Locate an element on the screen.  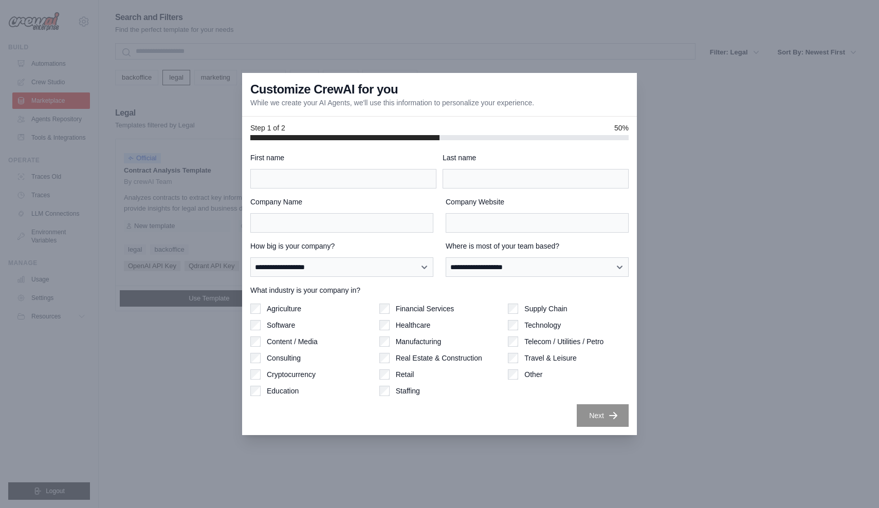
label: Telecom / Utilities / Petro is located at coordinates (564, 342).